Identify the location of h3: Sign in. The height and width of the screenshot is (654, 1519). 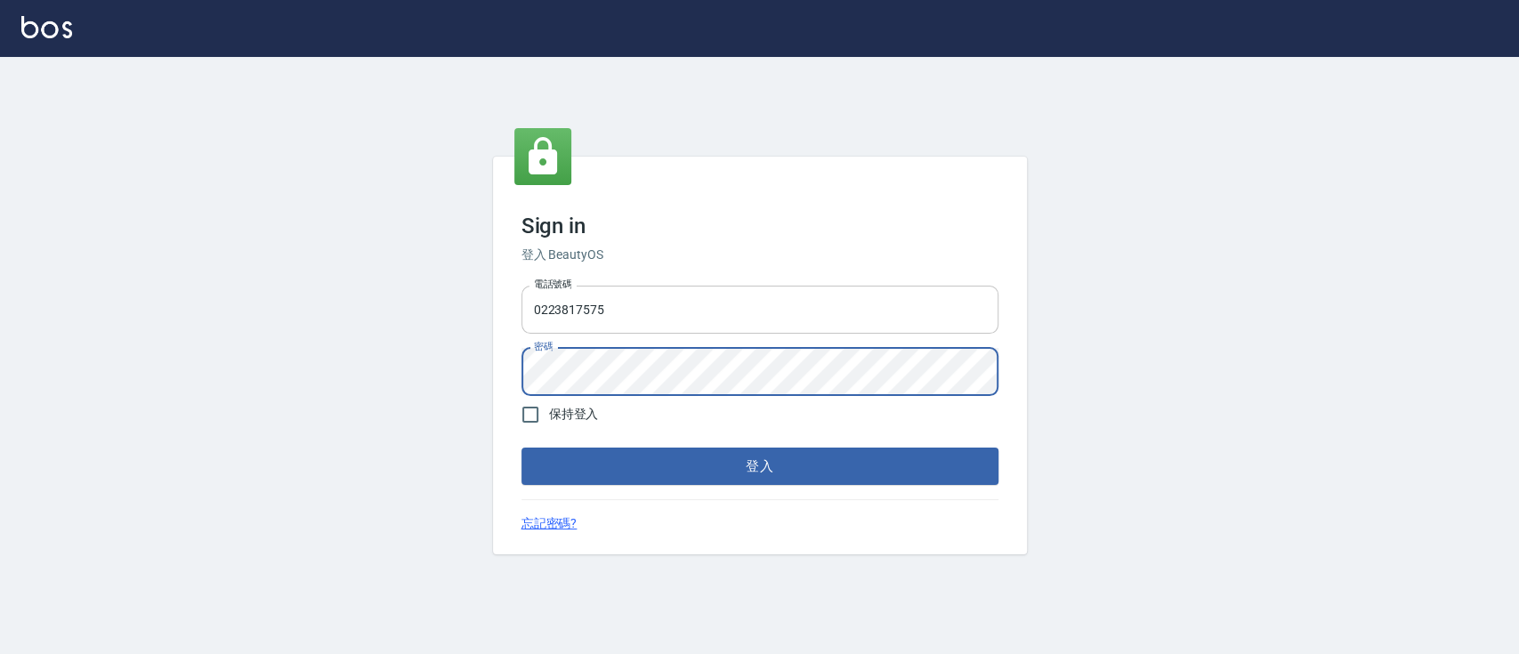
(760, 226).